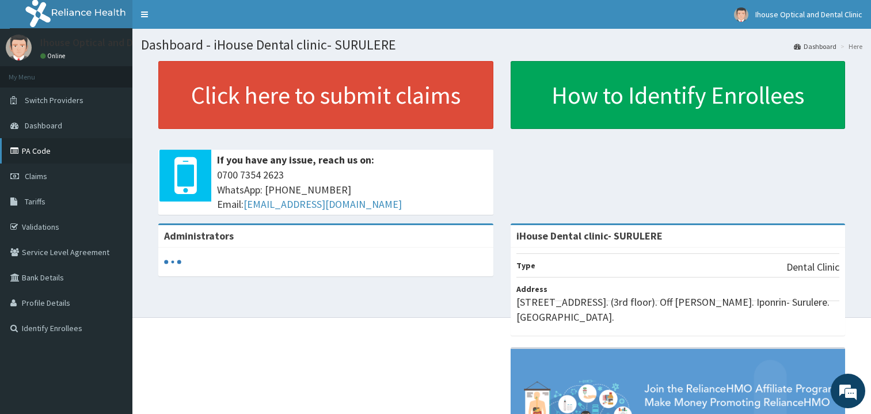 The image size is (871, 414). Describe the element at coordinates (501, 45) in the screenshot. I see `h1: Dashboard - iHouse Dental clinic- SURULERE` at that location.